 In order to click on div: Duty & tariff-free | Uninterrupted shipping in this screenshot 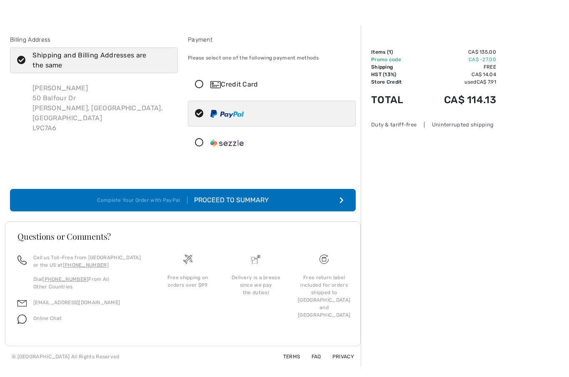, I will do `click(433, 124)`.